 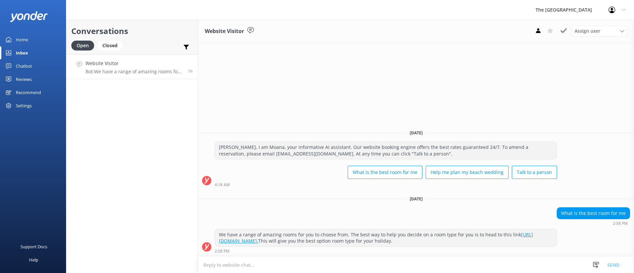 I want to click on div: Support Docs, so click(x=34, y=247).